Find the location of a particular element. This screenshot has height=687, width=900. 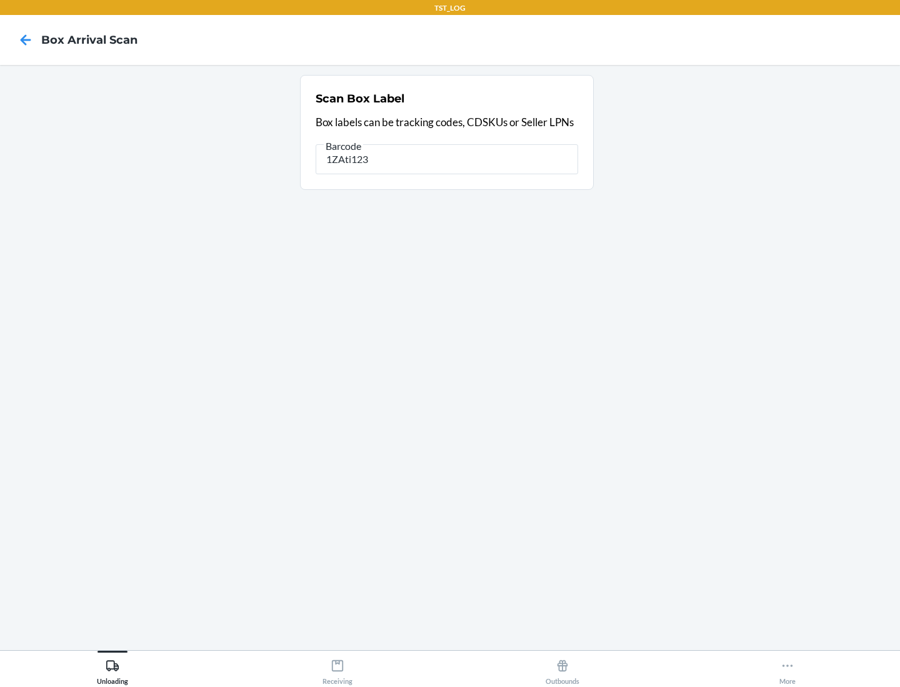

span: Barcode is located at coordinates (343, 146).